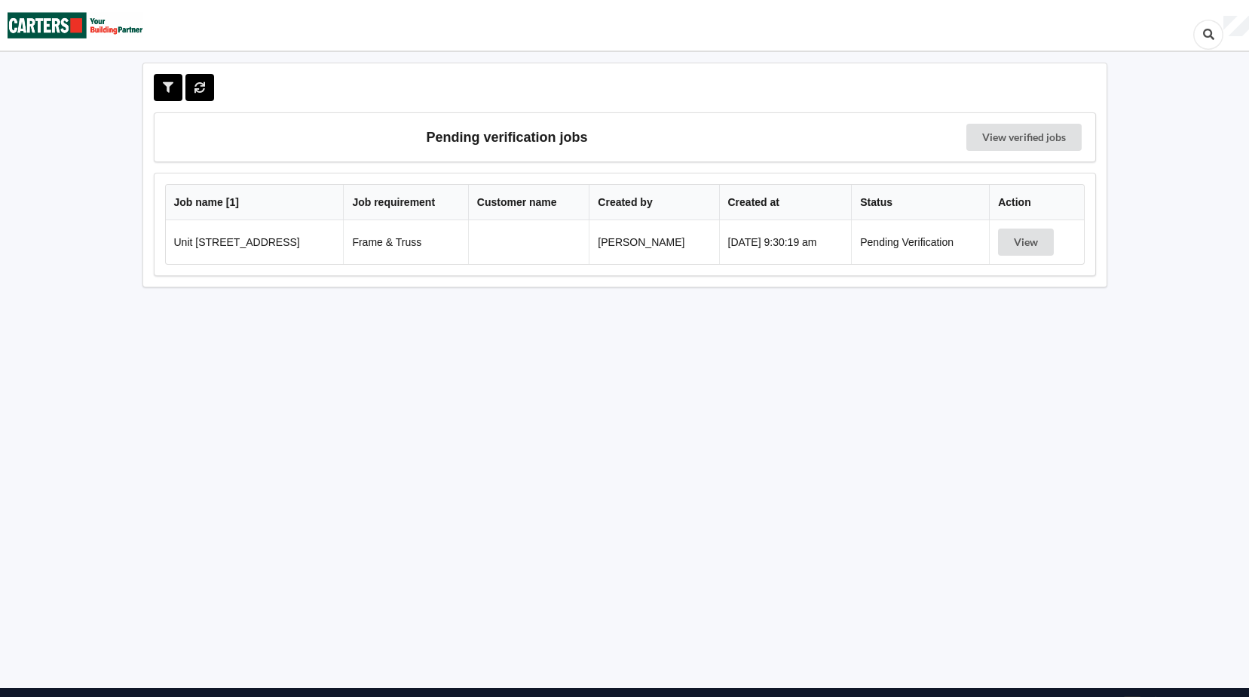  What do you see at coordinates (75, 25) in the screenshot?
I see `img: Carters` at bounding box center [75, 25].